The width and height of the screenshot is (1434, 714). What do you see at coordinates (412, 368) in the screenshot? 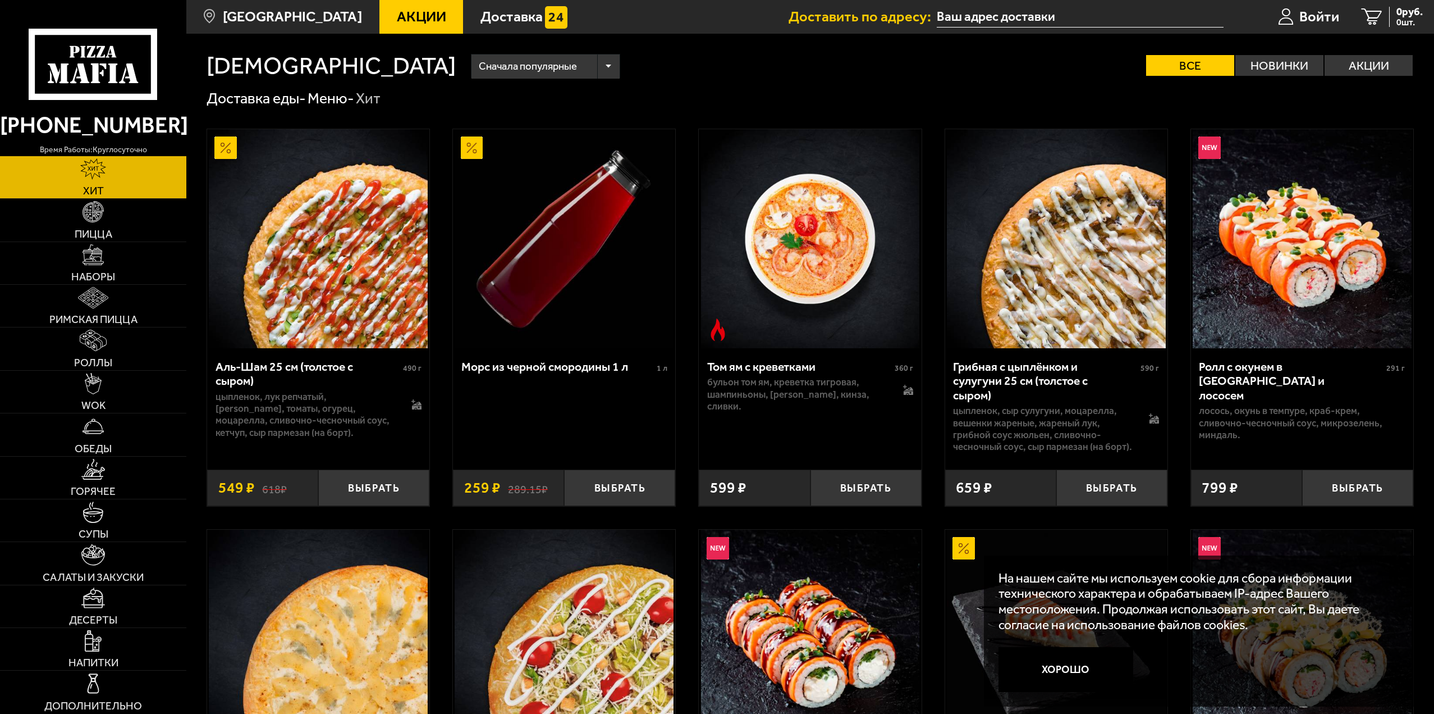
I see `span: 490 г` at bounding box center [412, 368].